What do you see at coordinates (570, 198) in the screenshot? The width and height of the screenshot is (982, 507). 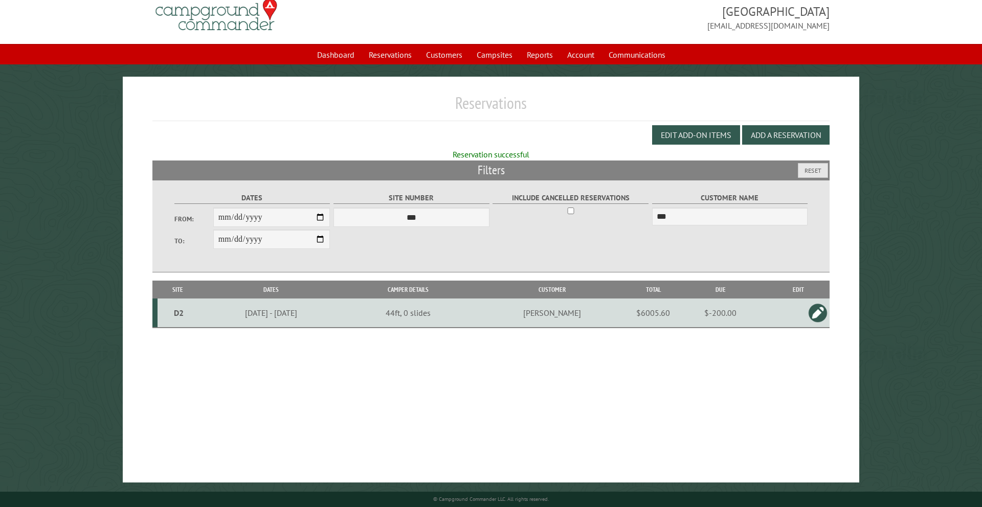 I see `label: Include Cancelled Reservations` at bounding box center [570, 198].